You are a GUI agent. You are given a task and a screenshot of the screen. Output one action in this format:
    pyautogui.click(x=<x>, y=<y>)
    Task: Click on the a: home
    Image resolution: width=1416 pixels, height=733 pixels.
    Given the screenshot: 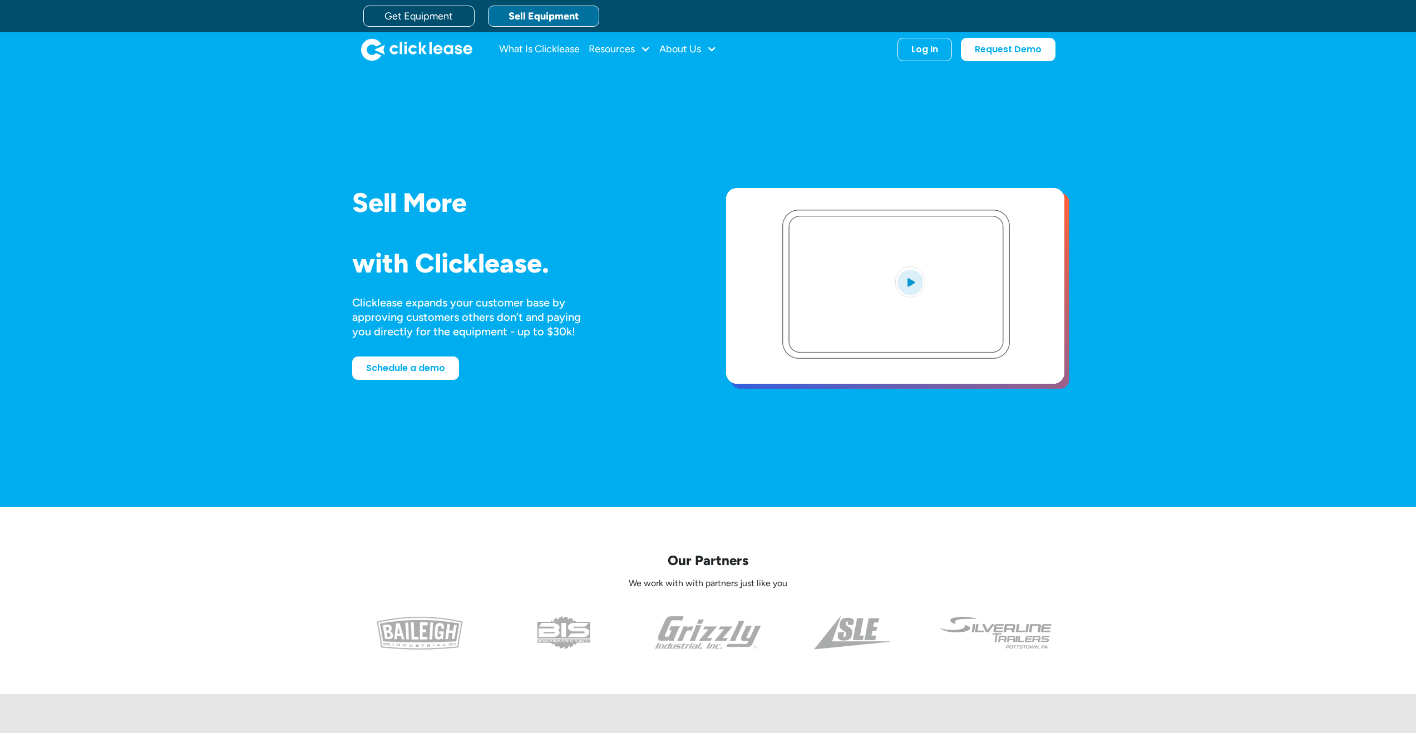 What is the action you would take?
    pyautogui.click(x=417, y=50)
    